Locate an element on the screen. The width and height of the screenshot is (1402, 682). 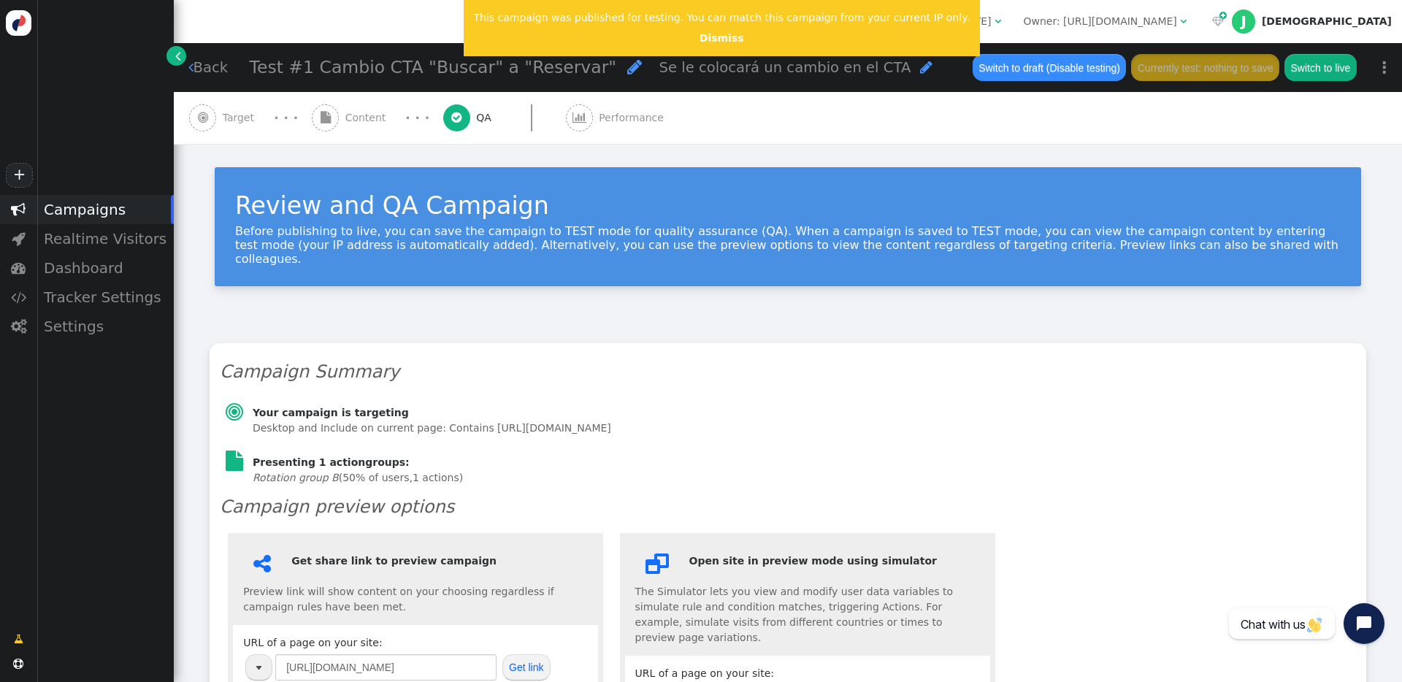
div: J is located at coordinates (1244, 21).